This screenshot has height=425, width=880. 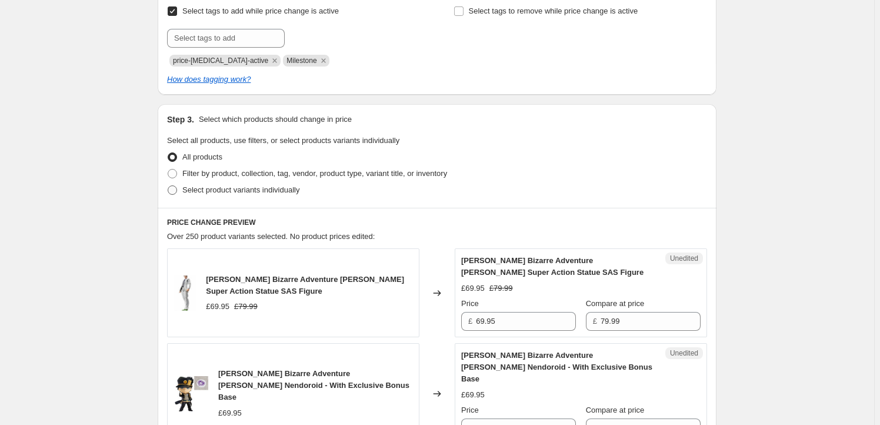 What do you see at coordinates (554, 11) in the screenshot?
I see `span: Select tags to remove while price change is active` at bounding box center [554, 11].